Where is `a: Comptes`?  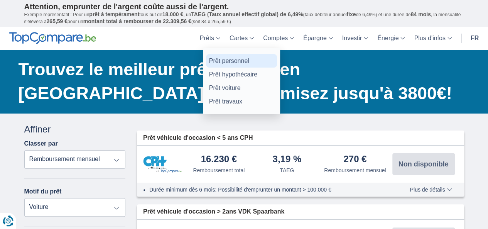 a: Comptes is located at coordinates (278, 38).